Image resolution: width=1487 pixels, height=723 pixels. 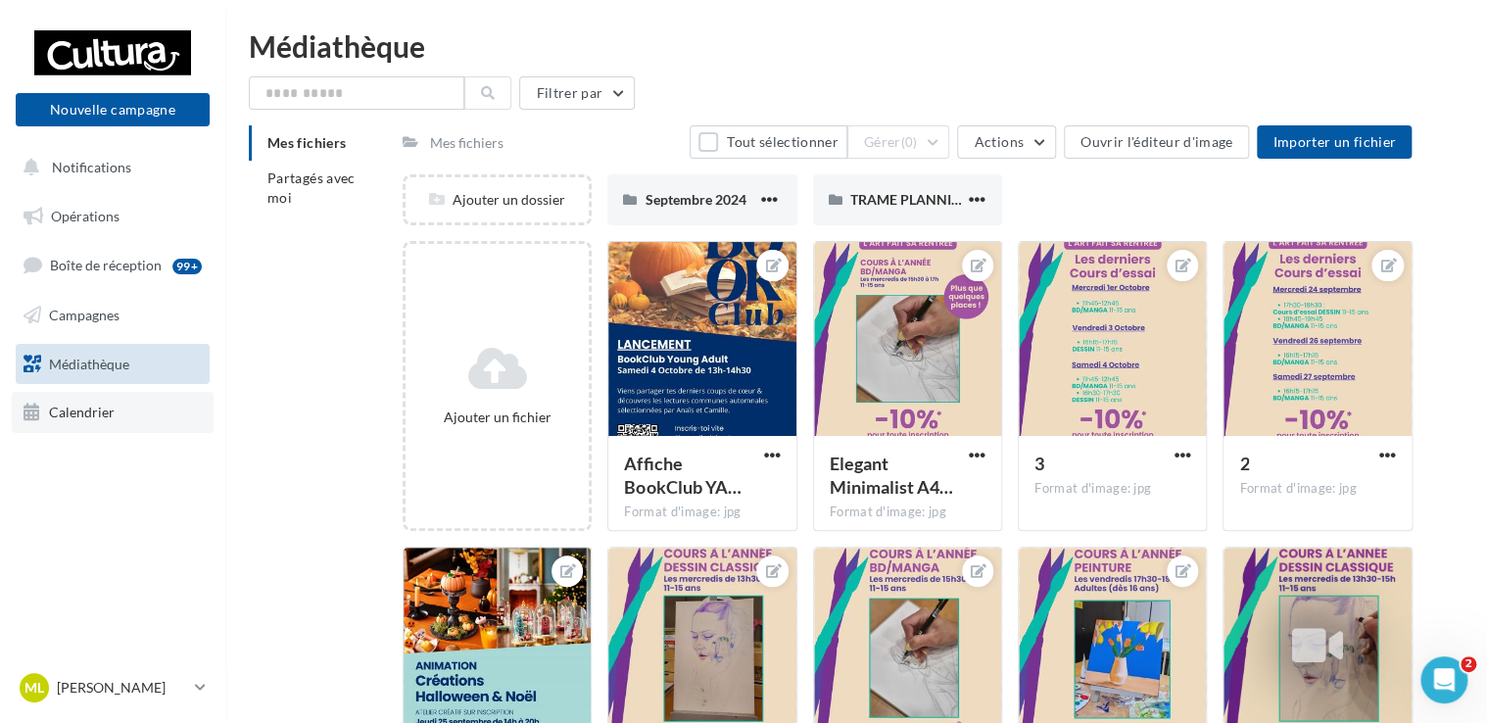 What do you see at coordinates (909, 142) in the screenshot?
I see `span: (0)` at bounding box center [909, 142].